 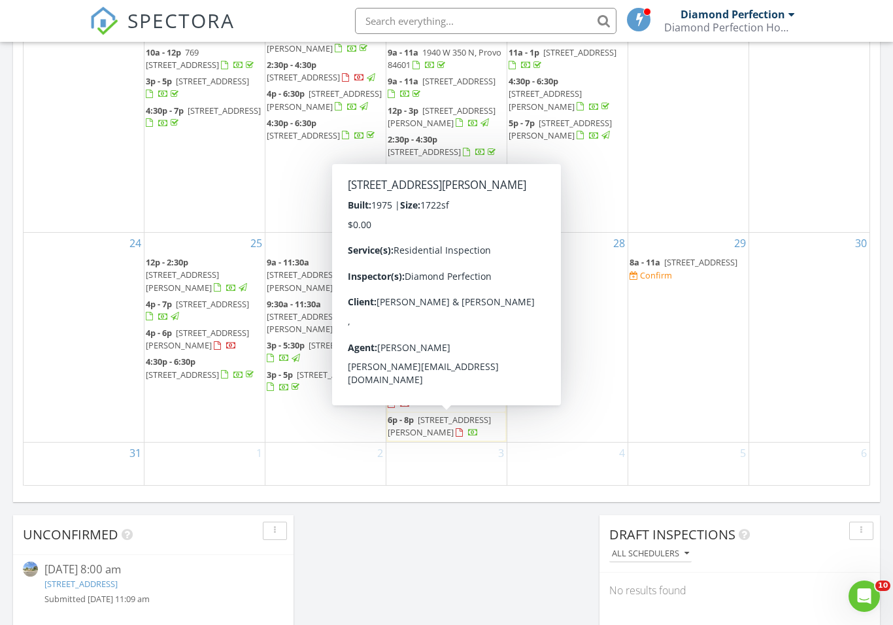 What do you see at coordinates (403, 81) in the screenshot?
I see `span: 9a - 11a` at bounding box center [403, 81].